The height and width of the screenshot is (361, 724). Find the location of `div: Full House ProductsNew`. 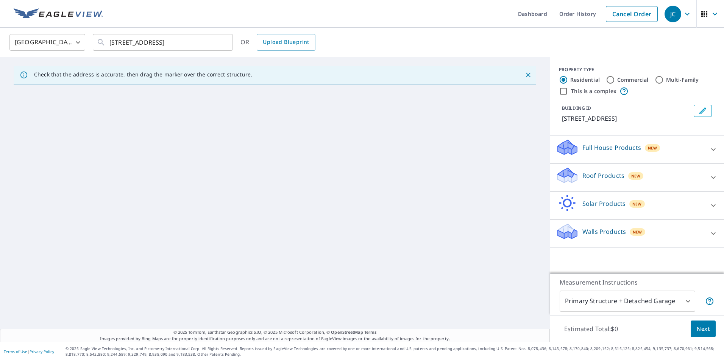

div: Full House ProductsNew is located at coordinates (637, 149).